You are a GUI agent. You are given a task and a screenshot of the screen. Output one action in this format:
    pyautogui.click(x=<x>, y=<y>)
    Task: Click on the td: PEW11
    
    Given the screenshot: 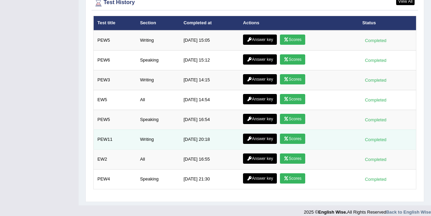 What is the action you would take?
    pyautogui.click(x=115, y=139)
    